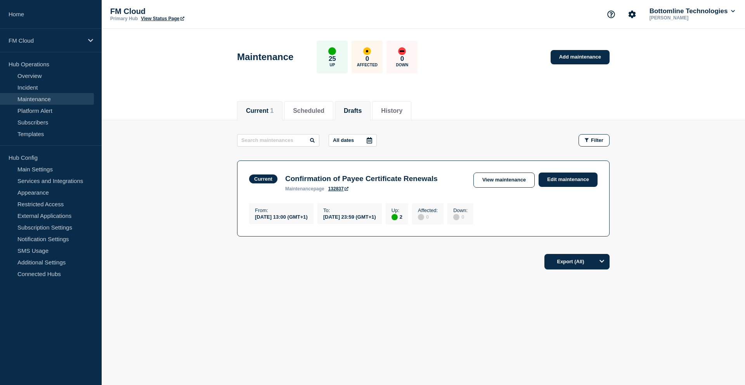 This screenshot has height=385, width=745. What do you see at coordinates (350, 210) in the screenshot?
I see `p: To :` at bounding box center [350, 210].